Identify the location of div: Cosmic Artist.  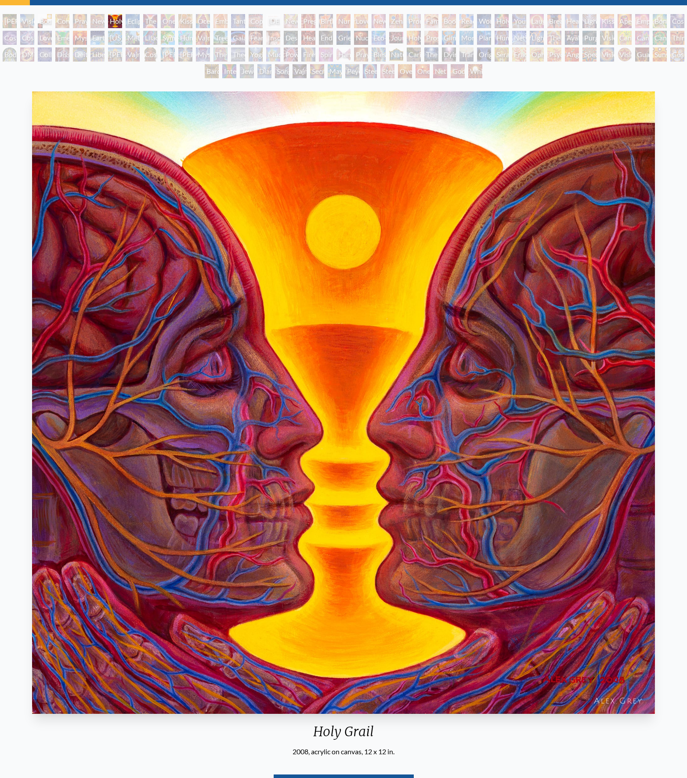
(10, 38).